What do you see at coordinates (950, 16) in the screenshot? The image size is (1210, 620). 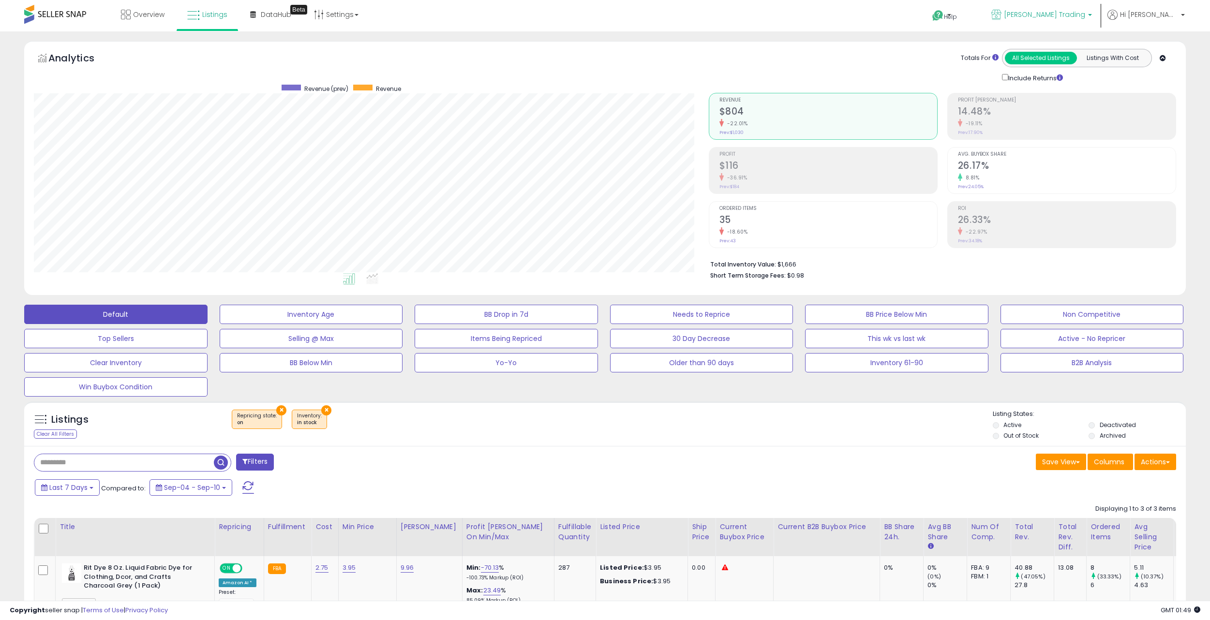 I see `span: Help` at bounding box center [950, 16].